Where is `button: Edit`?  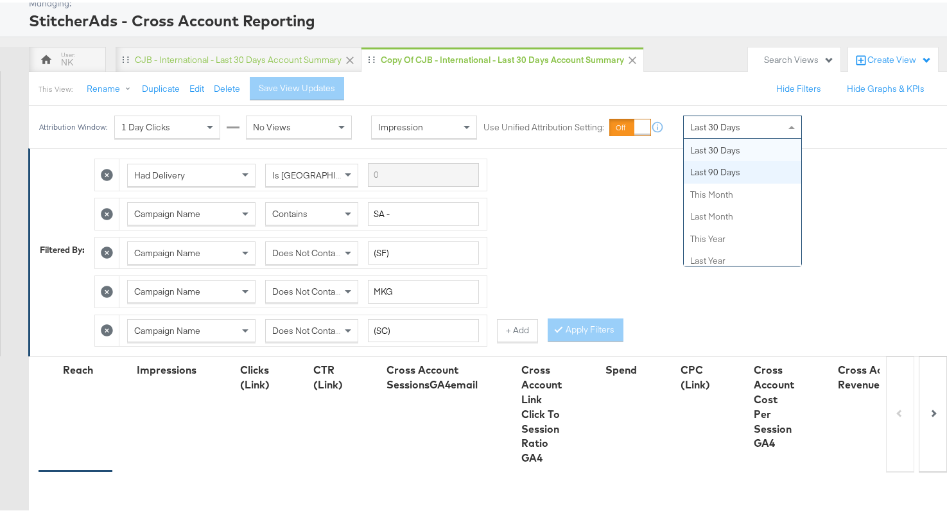 button: Edit is located at coordinates (197, 86).